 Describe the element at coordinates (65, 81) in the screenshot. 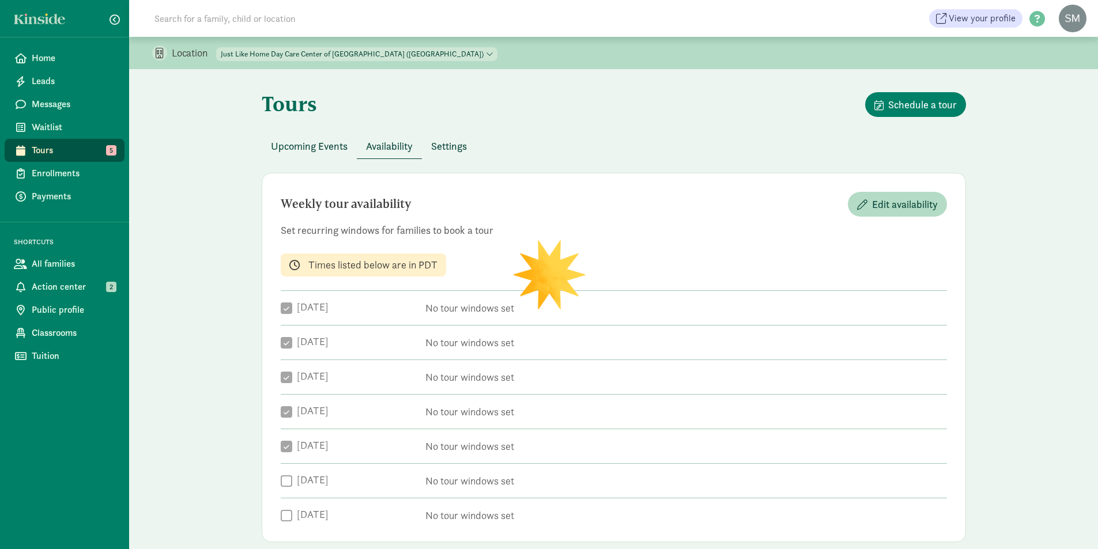

I see `a: Leads` at that location.